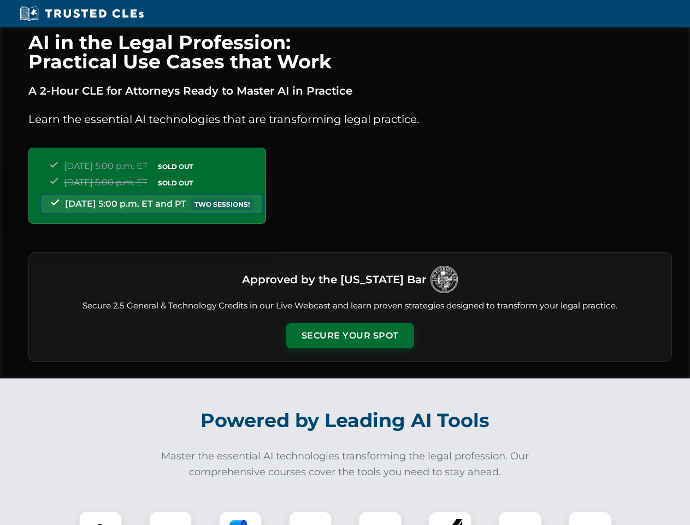 The image size is (690, 525). Describe the element at coordinates (444, 279) in the screenshot. I see `img: Logo` at that location.